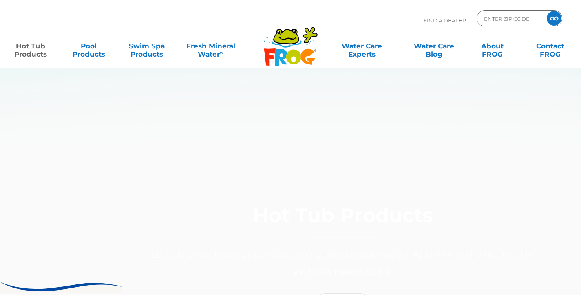  What do you see at coordinates (445, 20) in the screenshot?
I see `p: Find A Dealer` at bounding box center [445, 20].